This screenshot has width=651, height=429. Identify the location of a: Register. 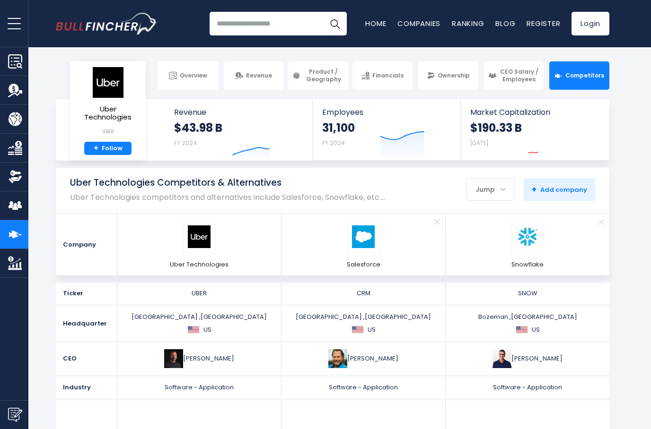
(543, 23).